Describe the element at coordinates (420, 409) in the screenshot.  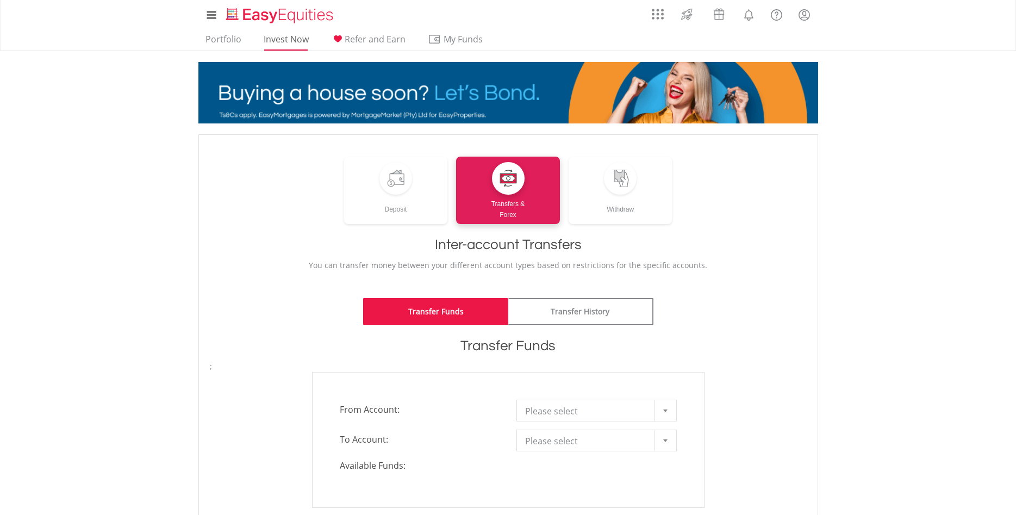
I see `span: From Account:` at that location.